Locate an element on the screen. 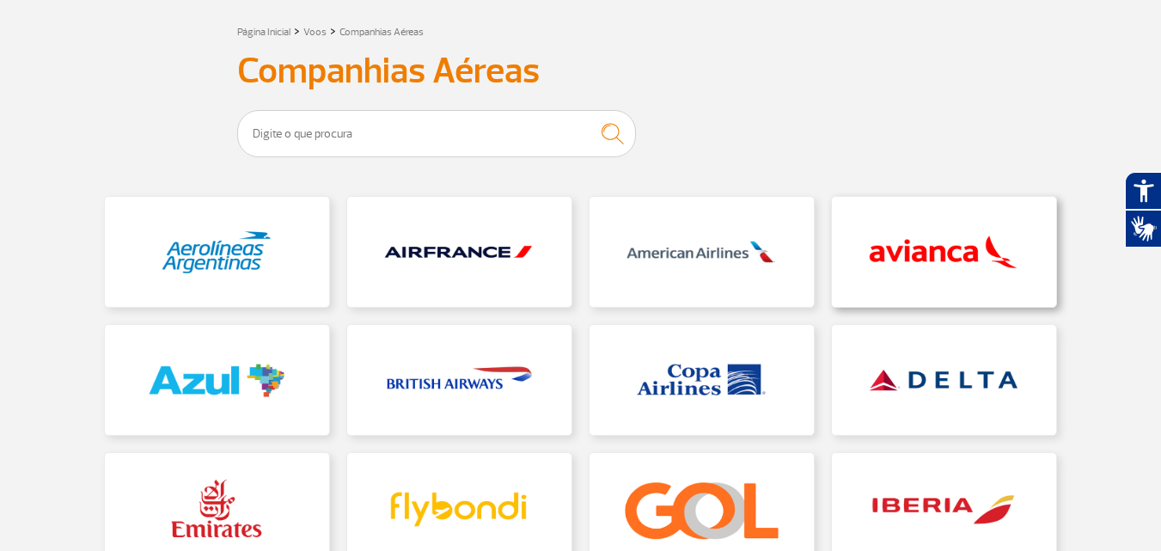 The image size is (1161, 551). a: Voos is located at coordinates (315, 32).